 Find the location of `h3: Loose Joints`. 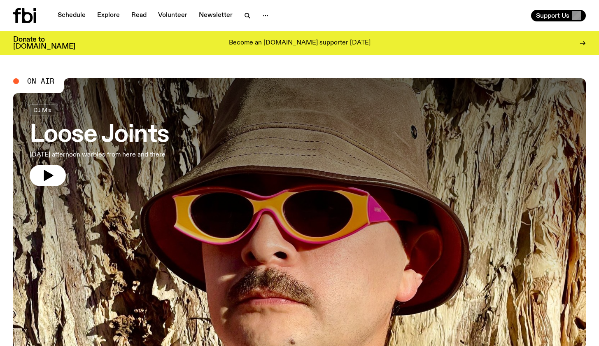

h3: Loose Joints is located at coordinates (99, 135).